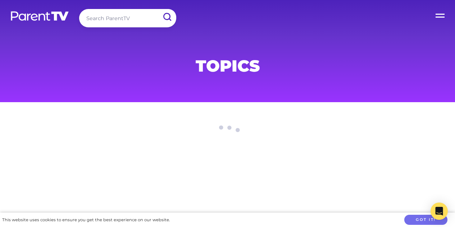 The width and height of the screenshot is (455, 227). What do you see at coordinates (40, 16) in the screenshot?
I see `img: parenttv-logo-white.4c85aaf.svg` at bounding box center [40, 16].